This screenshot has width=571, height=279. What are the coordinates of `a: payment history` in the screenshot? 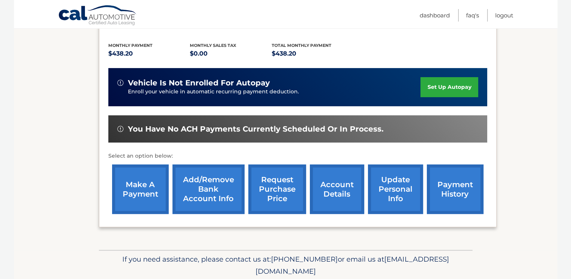 It's located at (455, 189).